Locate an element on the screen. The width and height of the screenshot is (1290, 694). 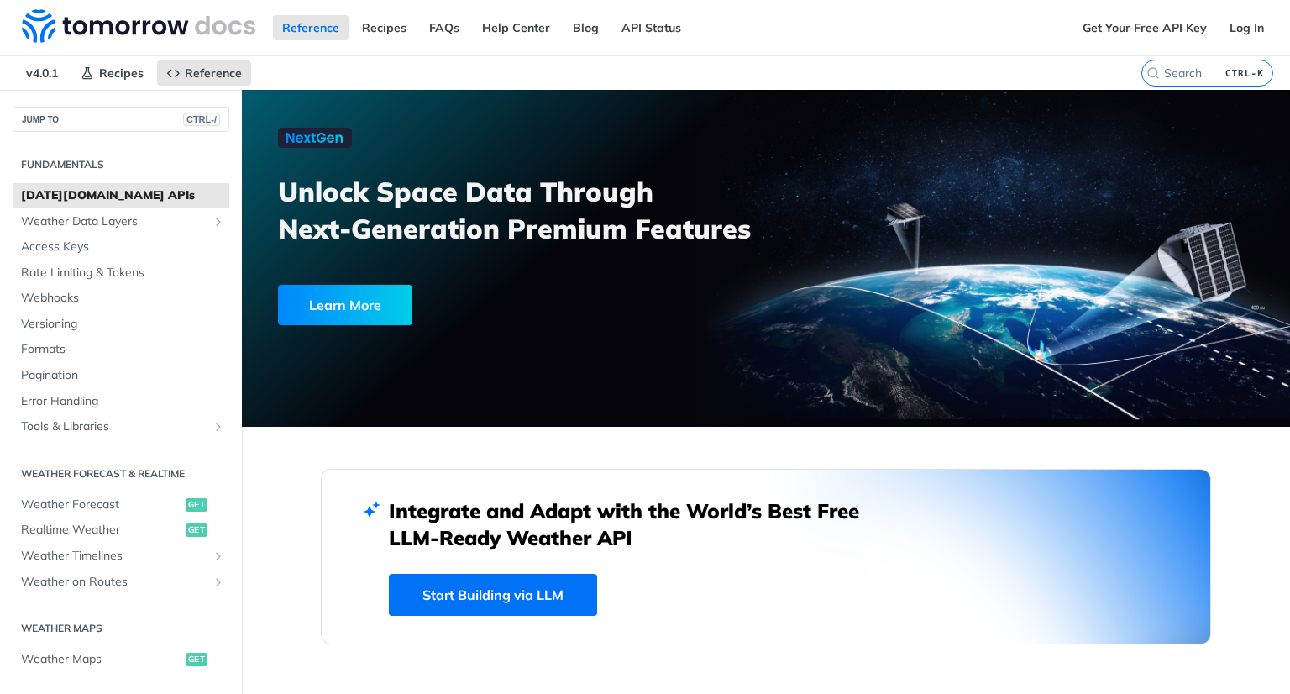
a: Weather on RoutesShow subpages for Weather on Routes is located at coordinates (121, 582).